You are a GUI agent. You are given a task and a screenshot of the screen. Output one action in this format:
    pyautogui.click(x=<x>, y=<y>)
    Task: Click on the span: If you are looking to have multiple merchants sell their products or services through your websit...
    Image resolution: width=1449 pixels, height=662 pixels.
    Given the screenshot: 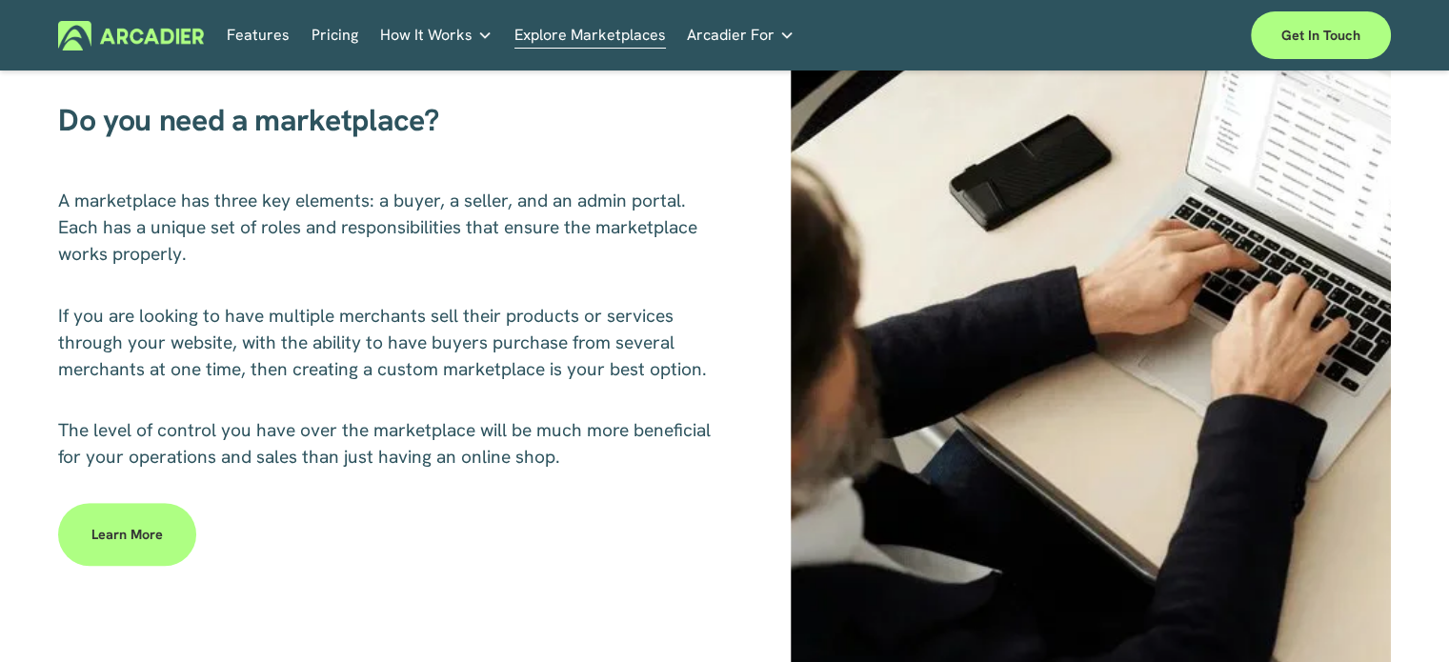 What is the action you would take?
    pyautogui.click(x=382, y=342)
    